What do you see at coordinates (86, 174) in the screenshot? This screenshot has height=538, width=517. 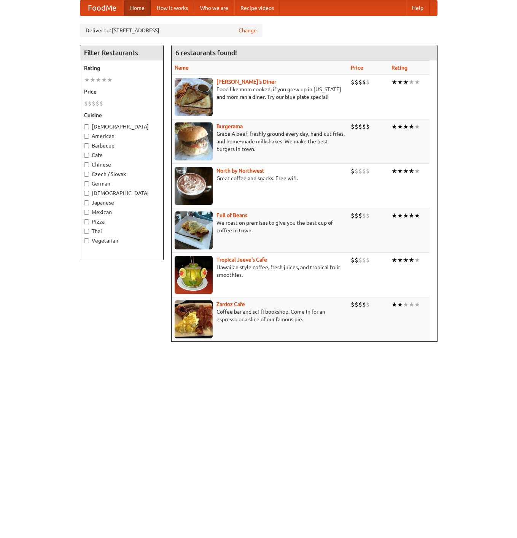 I see `input: Czech / Slovak` at bounding box center [86, 174].